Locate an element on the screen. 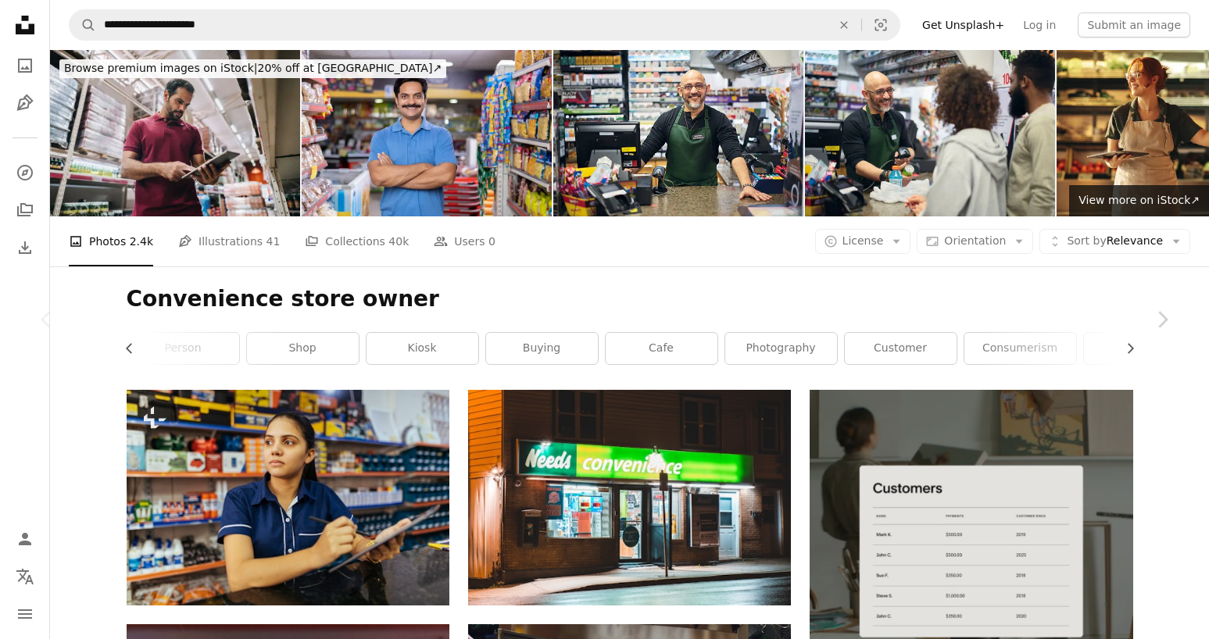  a: person is located at coordinates (183, 348).